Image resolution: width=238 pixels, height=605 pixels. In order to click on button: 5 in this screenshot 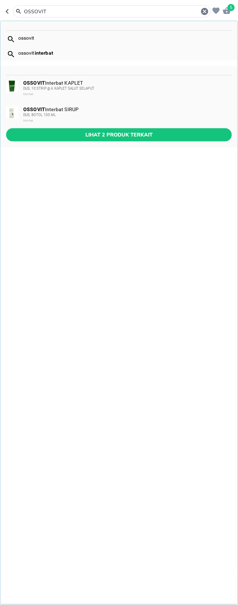, I will do `click(227, 11)`.